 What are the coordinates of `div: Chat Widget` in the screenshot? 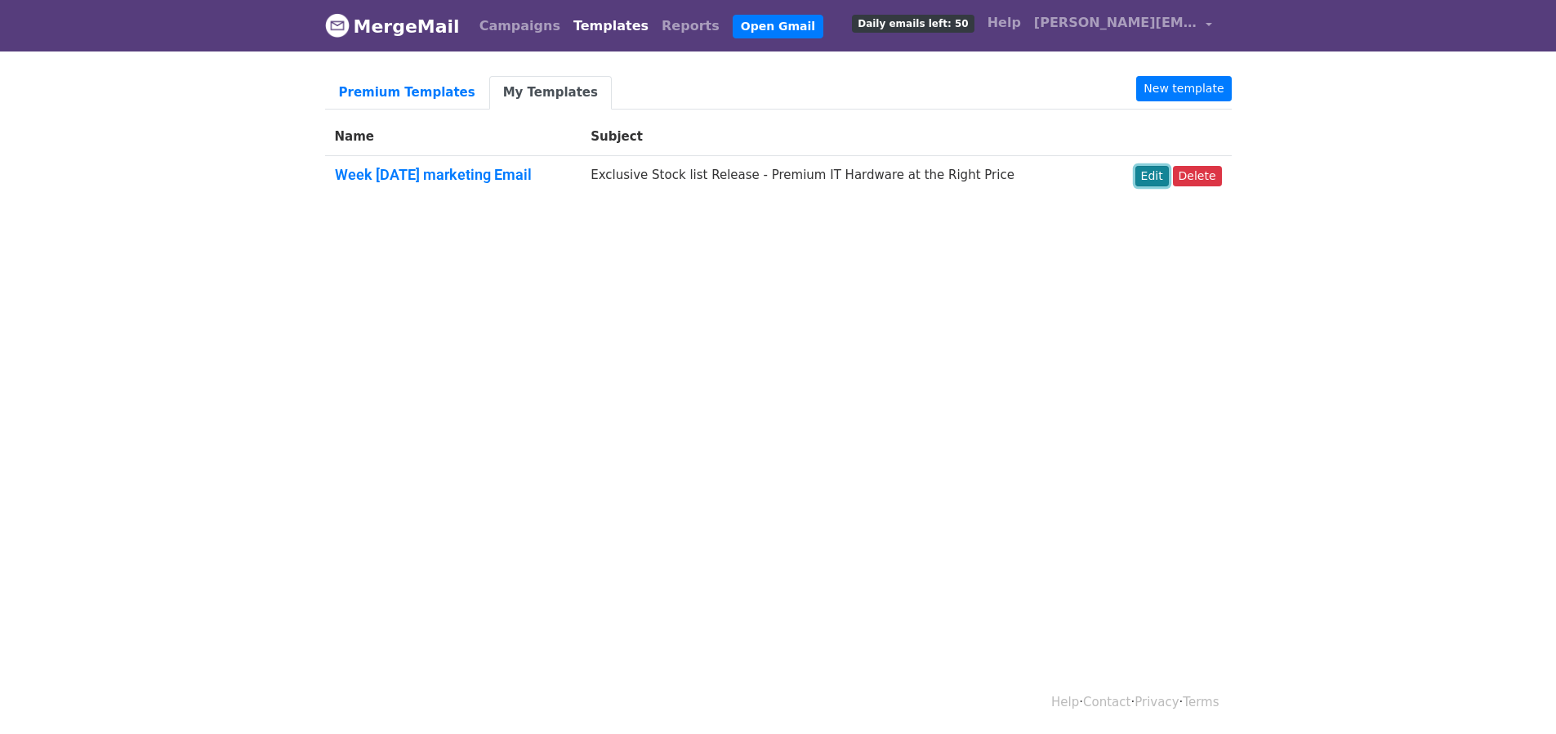 It's located at (1515, 694).